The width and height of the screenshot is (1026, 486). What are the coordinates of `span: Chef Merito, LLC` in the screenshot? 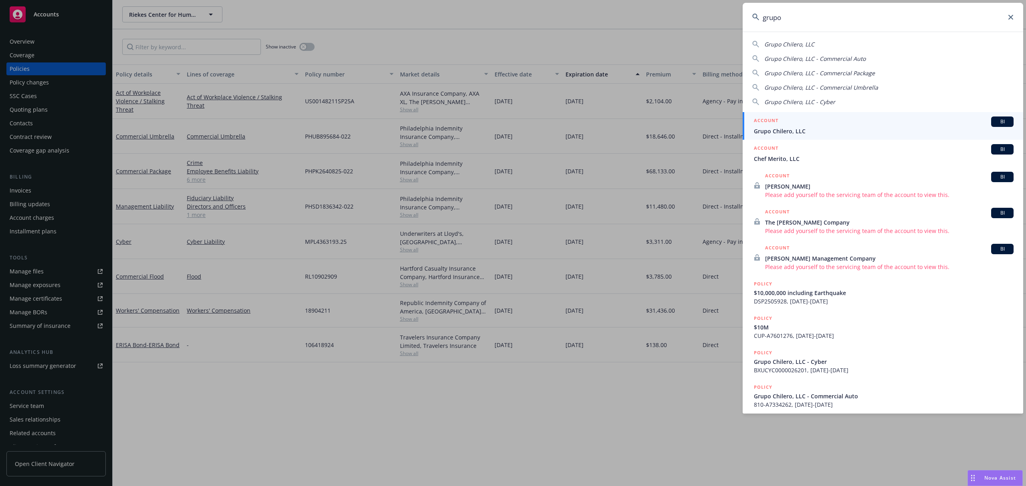 It's located at (883, 159).